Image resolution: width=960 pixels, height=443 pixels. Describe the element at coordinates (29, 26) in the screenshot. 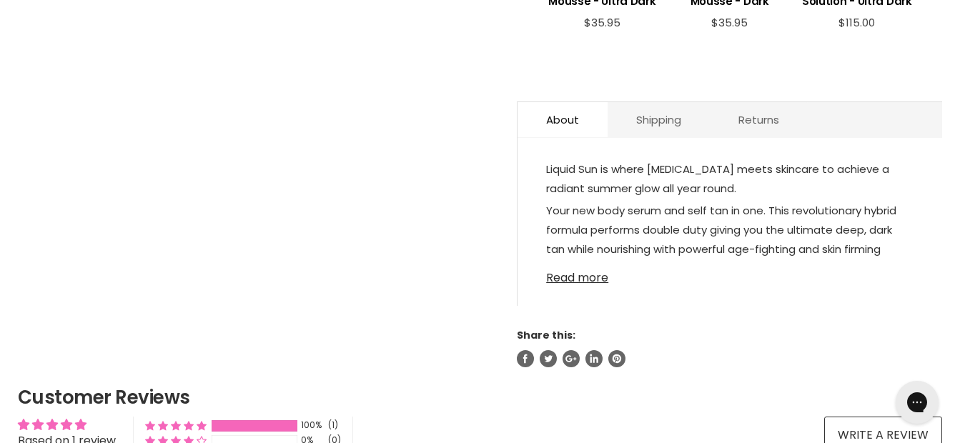

I see `button: Gorgias live chat` at that location.